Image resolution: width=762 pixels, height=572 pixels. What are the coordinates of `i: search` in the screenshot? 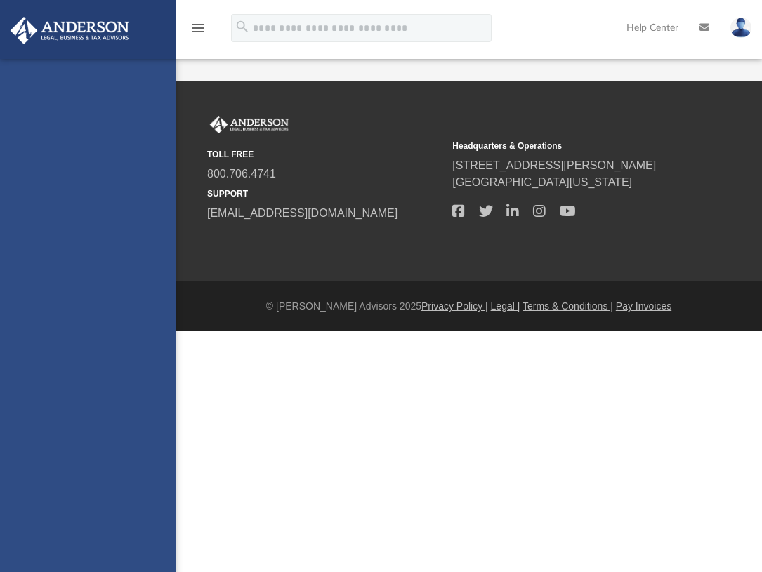 It's located at (242, 27).